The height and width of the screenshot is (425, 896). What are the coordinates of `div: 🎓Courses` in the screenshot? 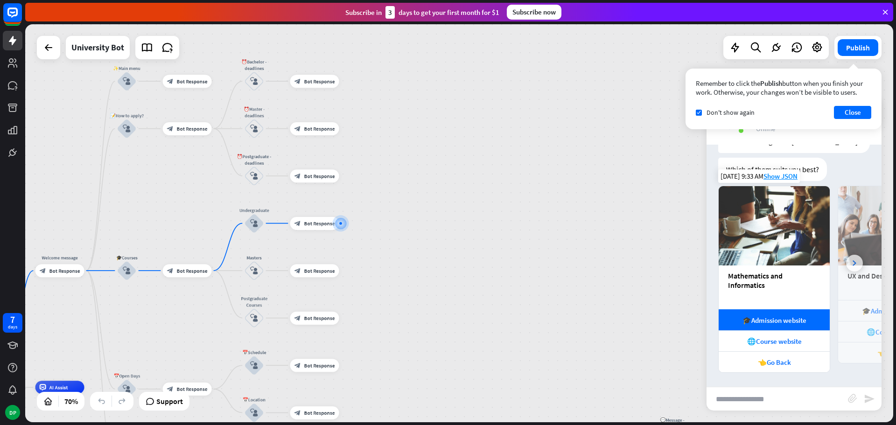 It's located at (127, 258).